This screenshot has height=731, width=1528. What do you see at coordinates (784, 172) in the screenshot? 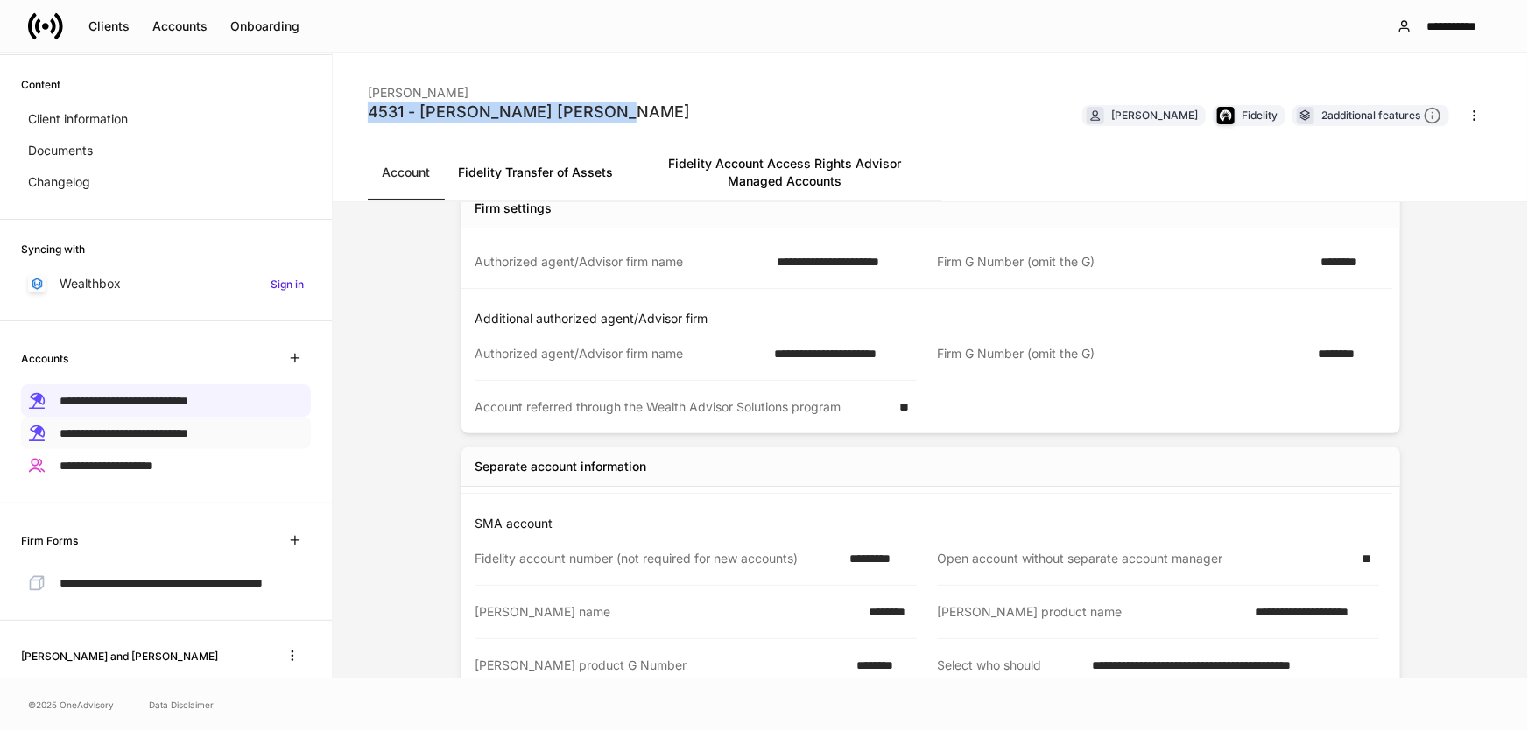
I see `a: Fidelity Account Access Rights Advisor Managed Accounts` at bounding box center [784, 172].